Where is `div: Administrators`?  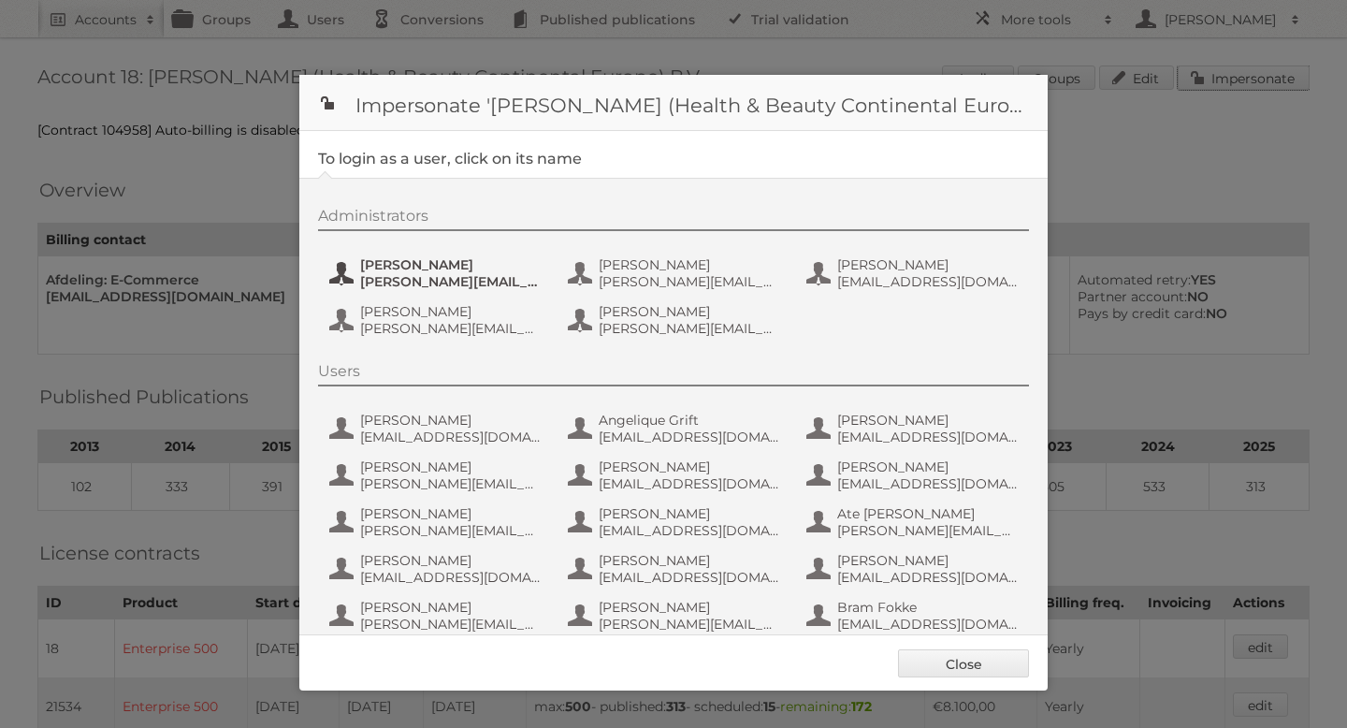
div: Administrators is located at coordinates (674, 219).